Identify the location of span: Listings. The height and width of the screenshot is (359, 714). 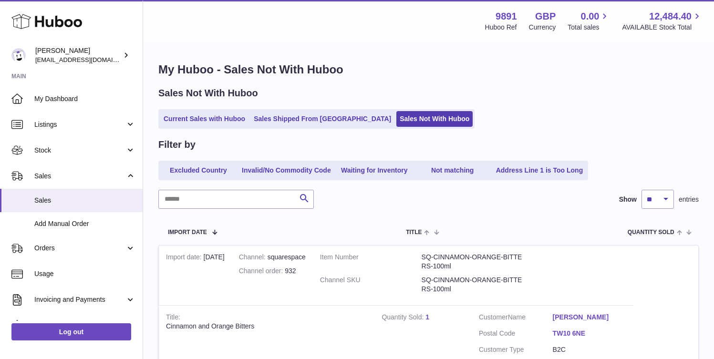
(80, 124).